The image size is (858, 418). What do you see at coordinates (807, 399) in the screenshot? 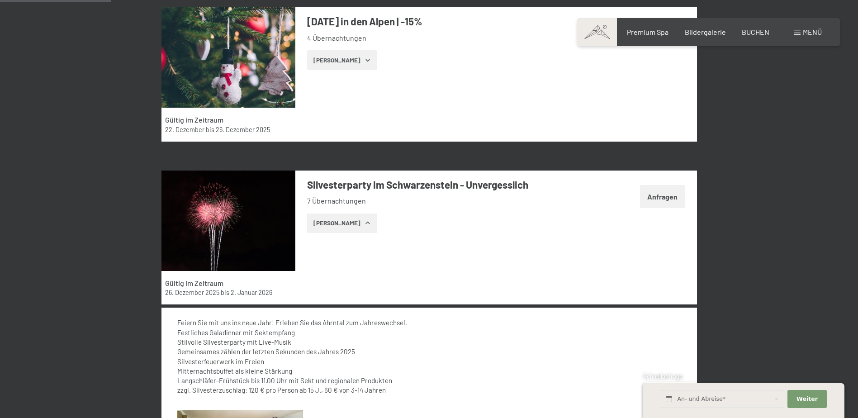
I see `span: Weiter` at bounding box center [807, 399].